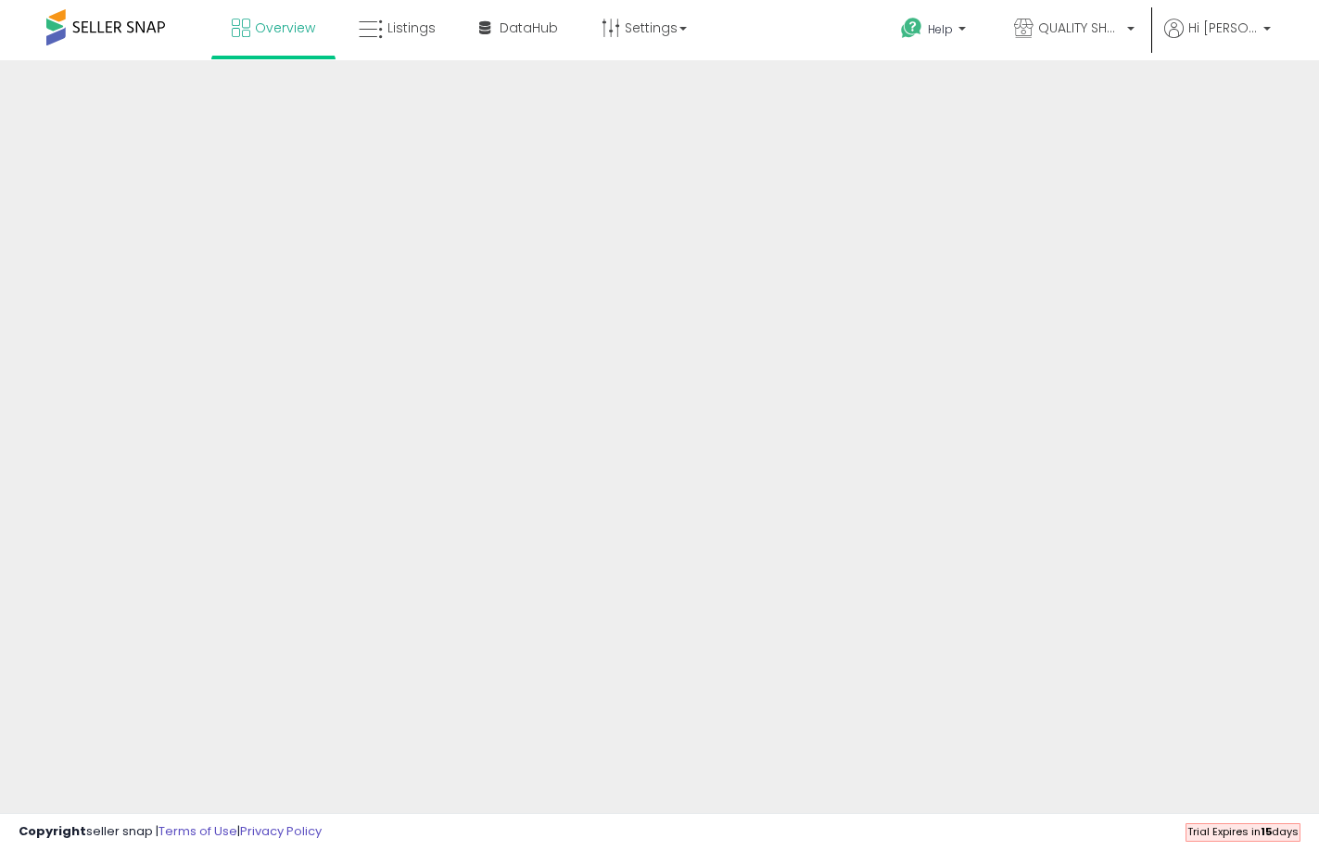 The width and height of the screenshot is (1319, 851). Describe the element at coordinates (198, 831) in the screenshot. I see `a: Terms of Use` at that location.